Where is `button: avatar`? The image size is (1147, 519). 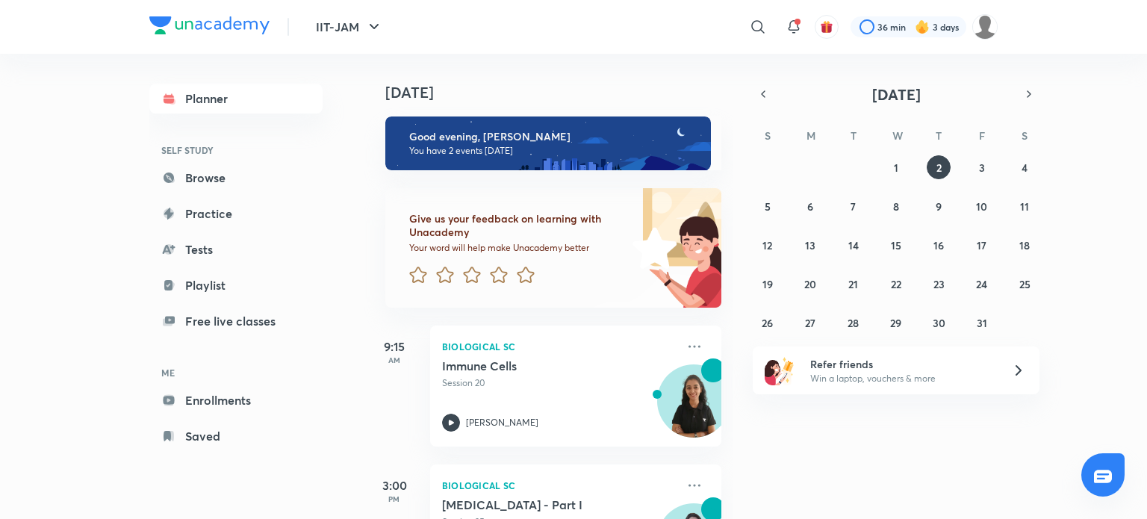
button: avatar is located at coordinates (827, 27).